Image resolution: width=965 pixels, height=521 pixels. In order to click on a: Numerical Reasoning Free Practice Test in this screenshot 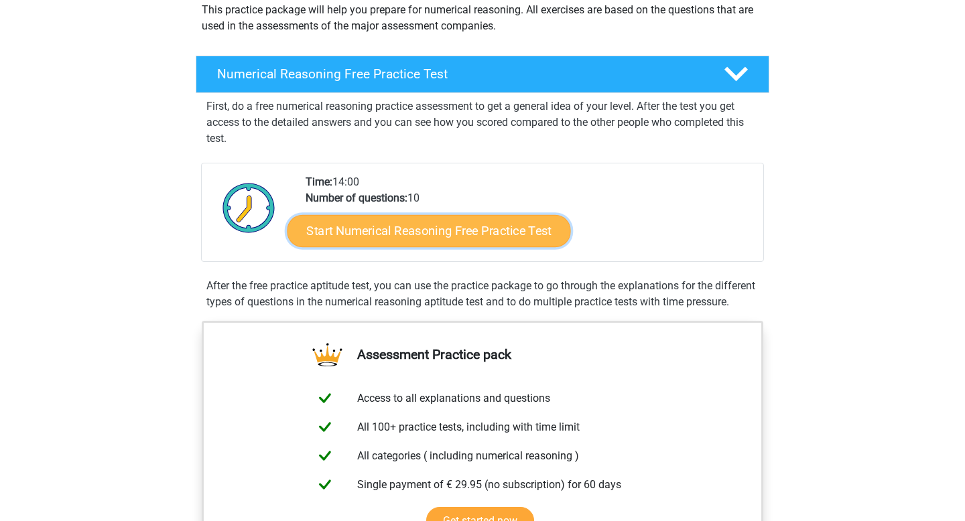, I will do `click(483, 74)`.